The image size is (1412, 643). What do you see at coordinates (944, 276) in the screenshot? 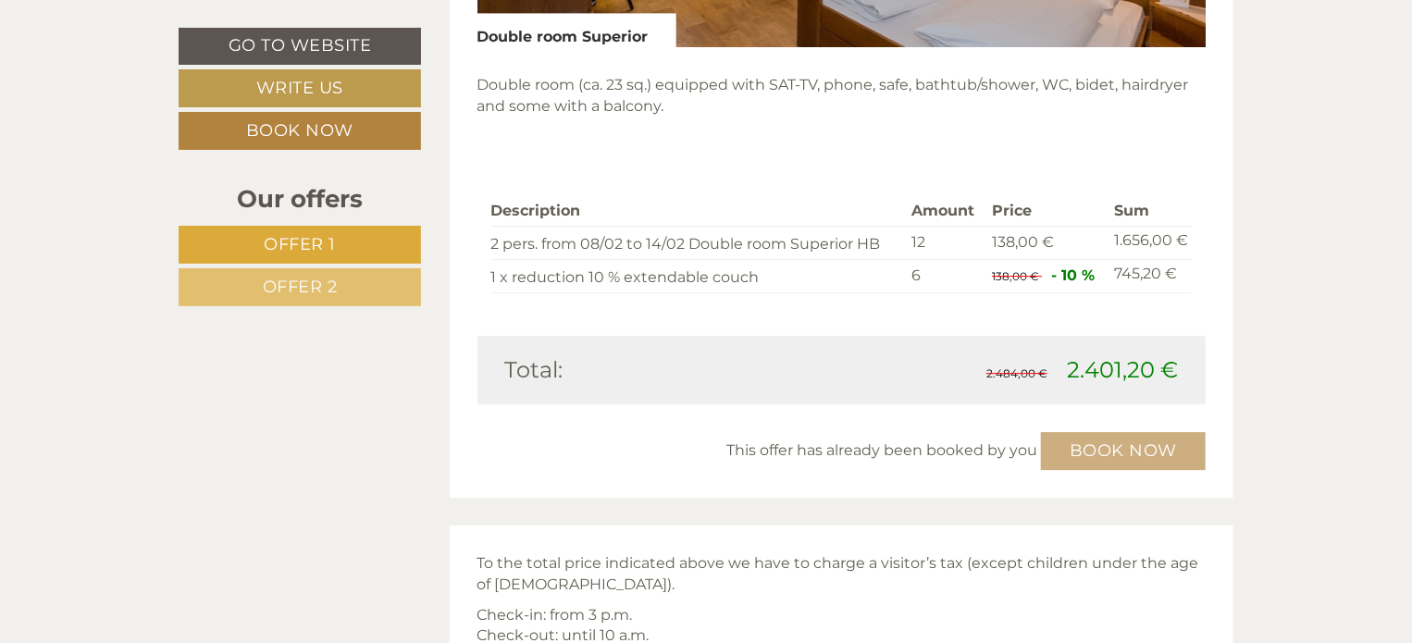
I see `td: 6` at bounding box center [944, 276].